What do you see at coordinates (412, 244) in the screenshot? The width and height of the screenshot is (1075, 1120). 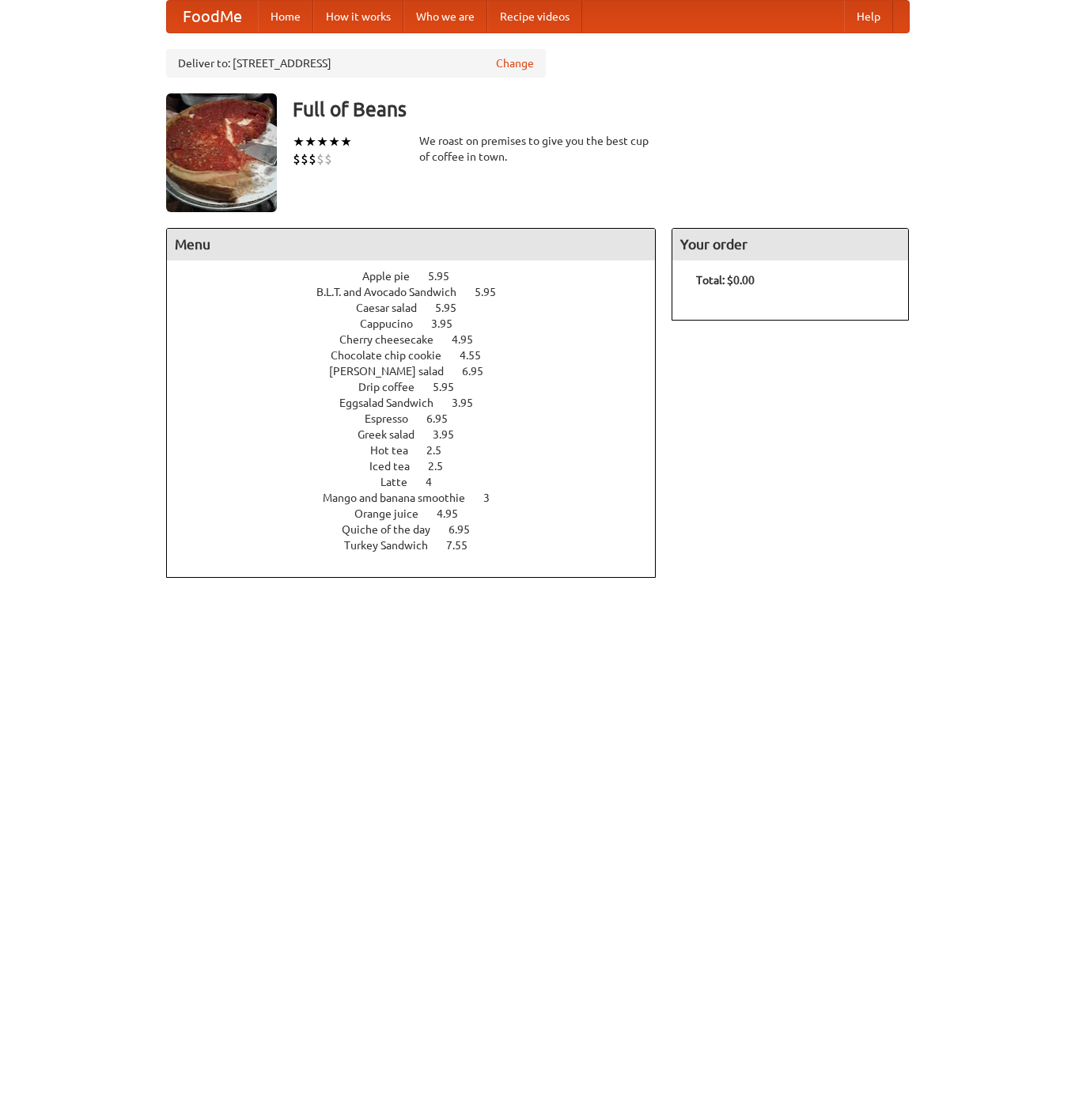 I see `h4: Menu` at bounding box center [412, 244].